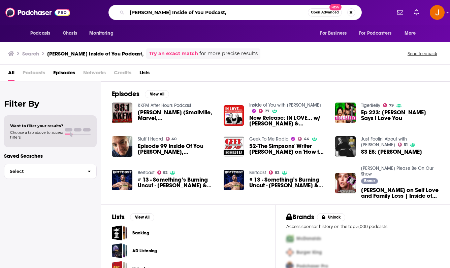  I want to click on a: S3 E8: Michael Rosenbaum, so click(345, 146).